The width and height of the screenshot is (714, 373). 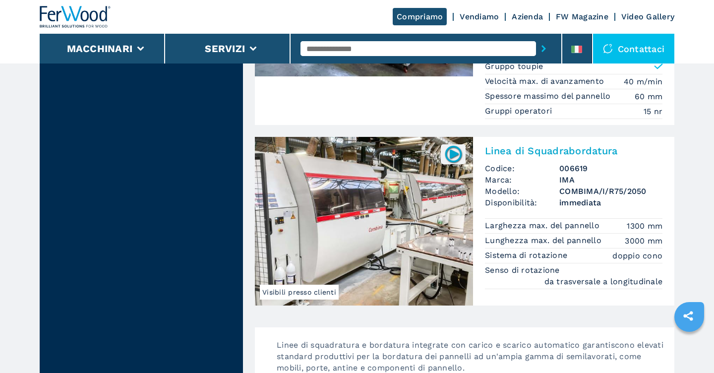 What do you see at coordinates (514, 66) in the screenshot?
I see `p: Gruppo toupie` at bounding box center [514, 66].